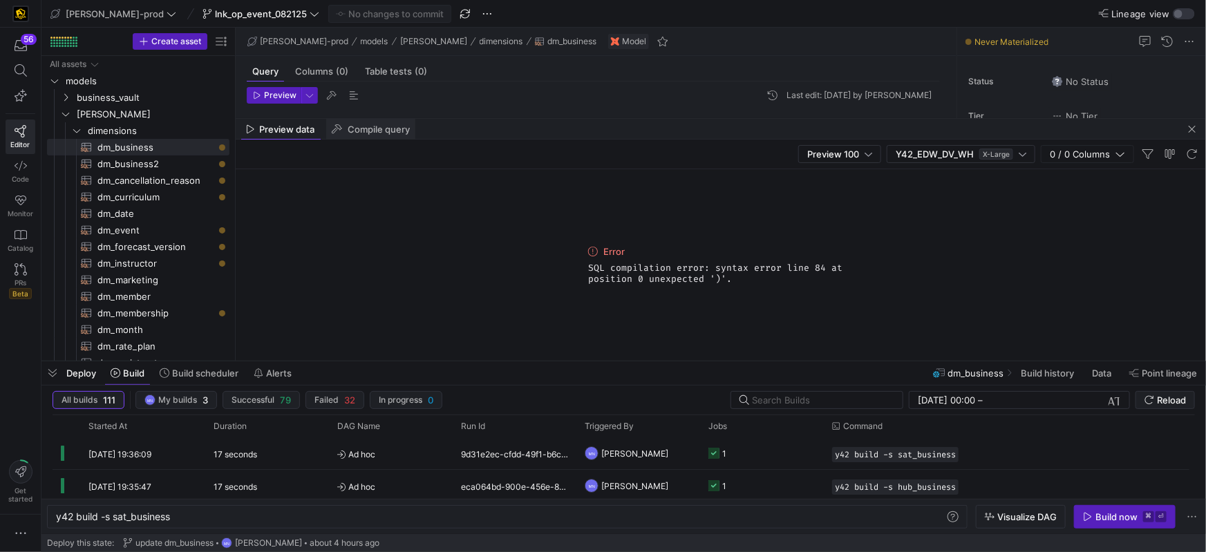 This screenshot has height=552, width=1206. What do you see at coordinates (359, 426) in the screenshot?
I see `span: DAG Name` at bounding box center [359, 426].